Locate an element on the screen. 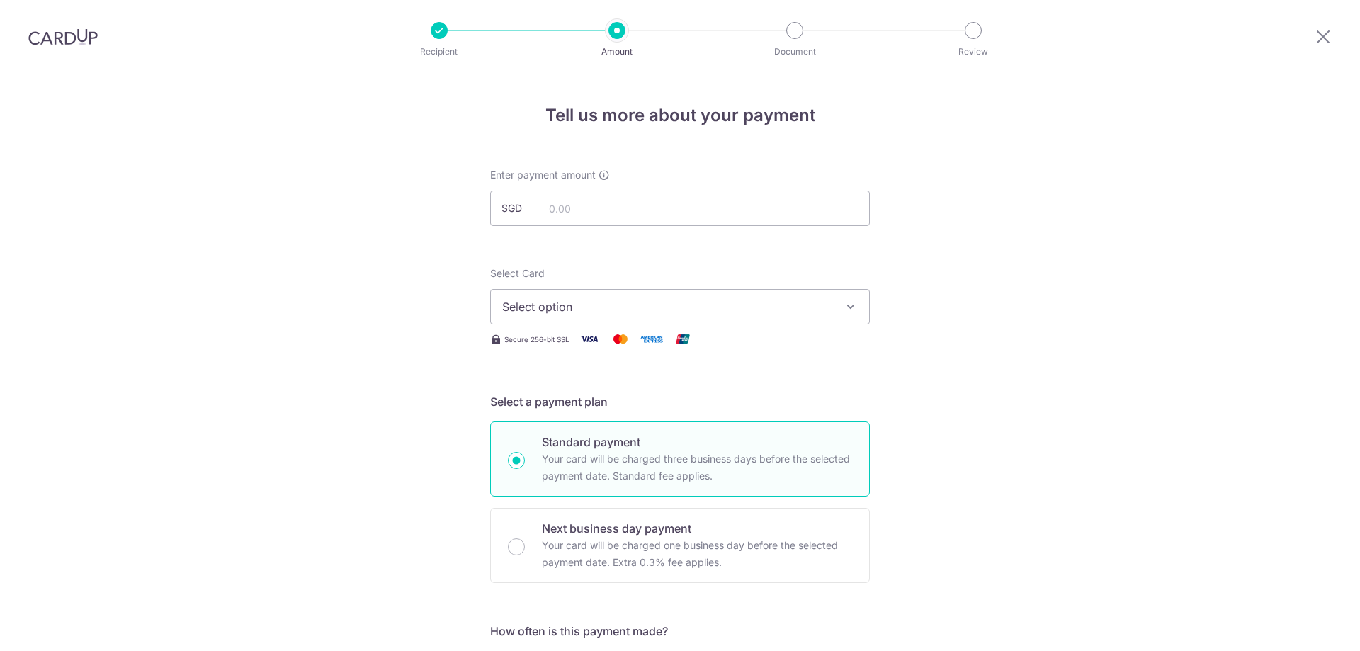 This screenshot has height=651, width=1360. h4: Tell us more about your payment is located at coordinates (680, 115).